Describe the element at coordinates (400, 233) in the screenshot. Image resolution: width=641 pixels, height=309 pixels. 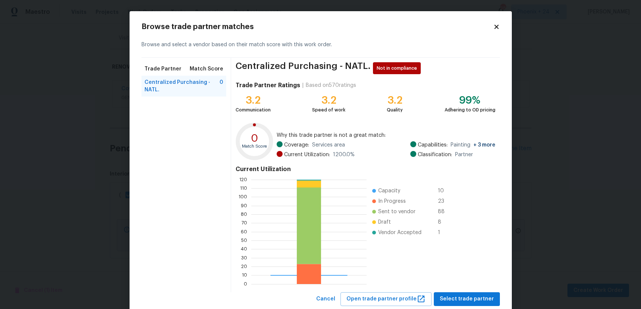
I see `span: Vendor Accepted` at that location.